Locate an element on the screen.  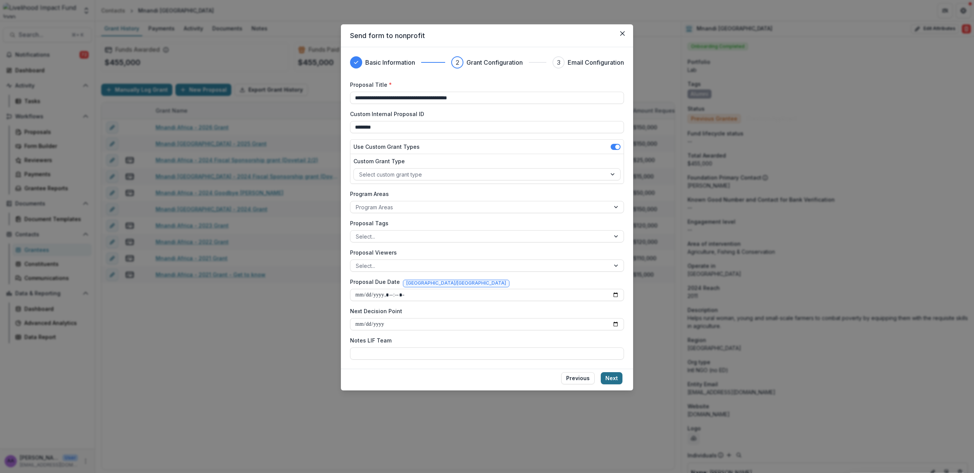
label: Use Custom Grant Types is located at coordinates (386, 146).